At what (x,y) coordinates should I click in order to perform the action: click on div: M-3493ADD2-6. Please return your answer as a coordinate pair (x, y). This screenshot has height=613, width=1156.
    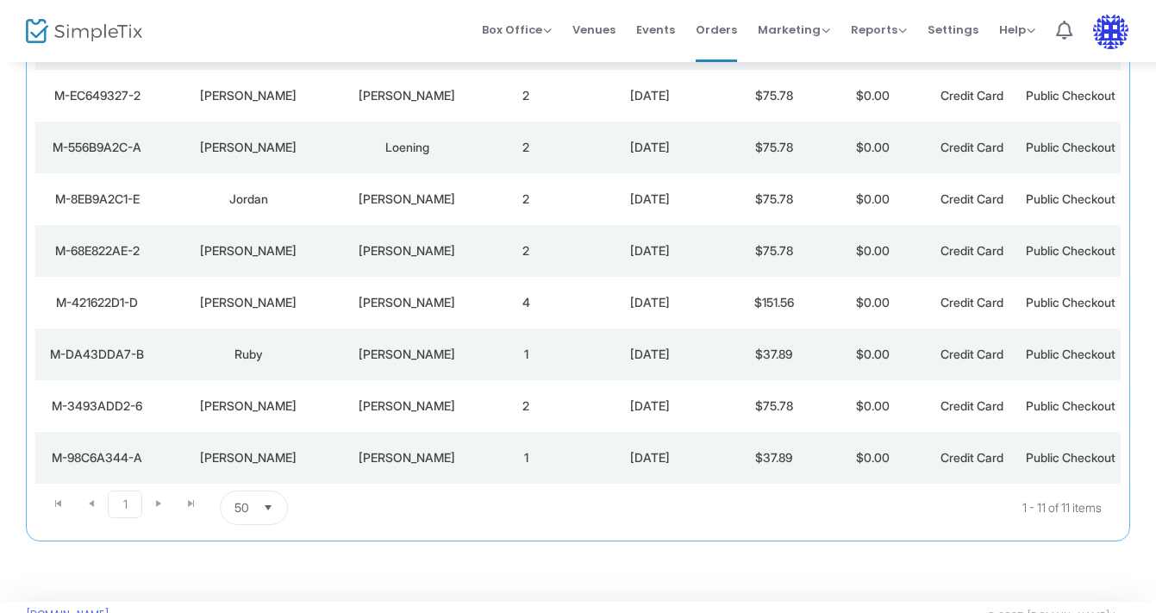
    Looking at the image, I should click on (97, 406).